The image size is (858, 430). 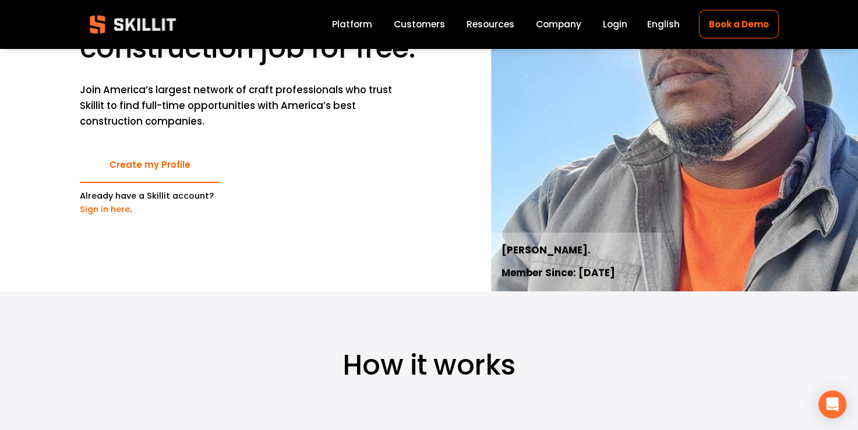 What do you see at coordinates (663, 24) in the screenshot?
I see `div: language picker` at bounding box center [663, 24].